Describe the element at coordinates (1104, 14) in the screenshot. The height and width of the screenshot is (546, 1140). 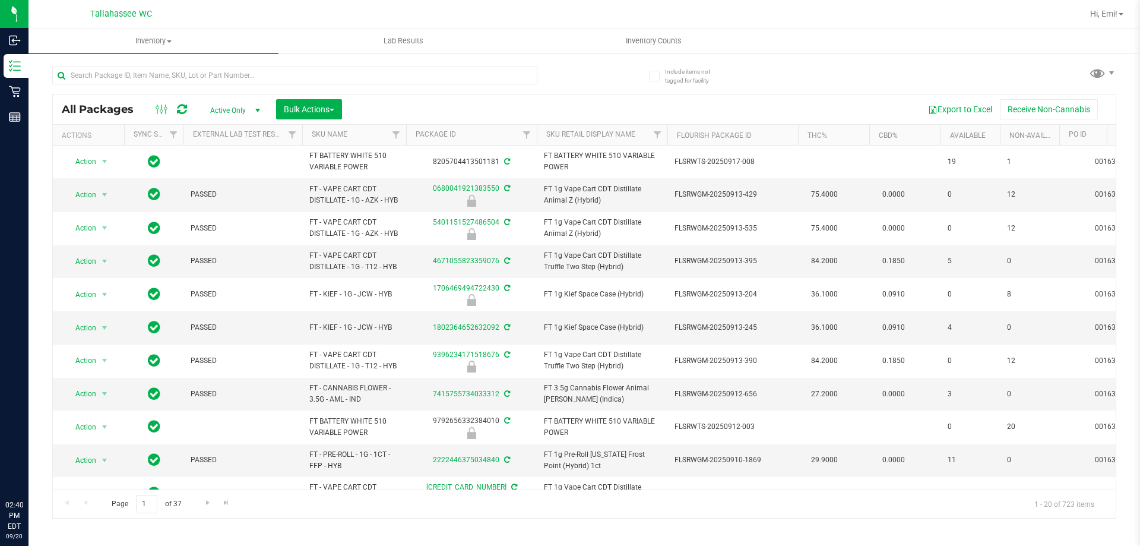
I see `span: Hi, Emi!` at that location.